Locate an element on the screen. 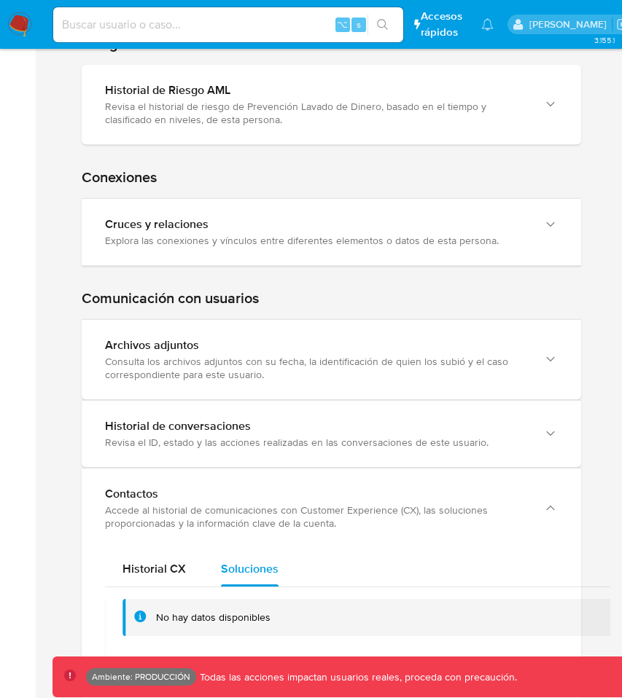 Image resolution: width=622 pixels, height=698 pixels. button: Cruces y relacionesExplora las conexiones y vínculos entre diferentes elementos o datos de esta p... is located at coordinates (331, 232).